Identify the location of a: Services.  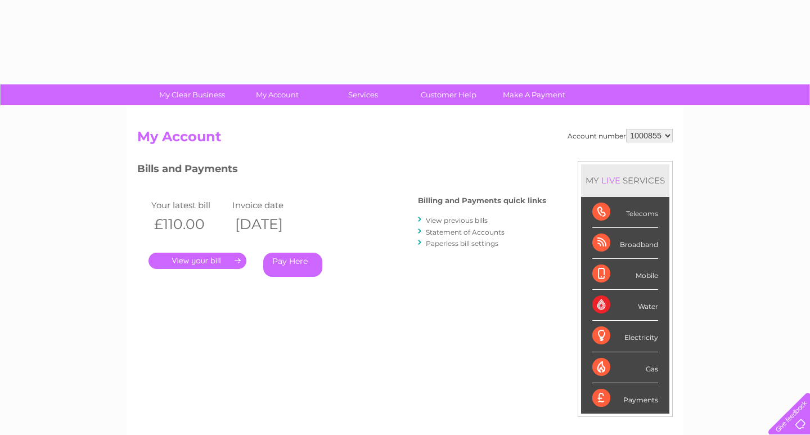
(363, 95).